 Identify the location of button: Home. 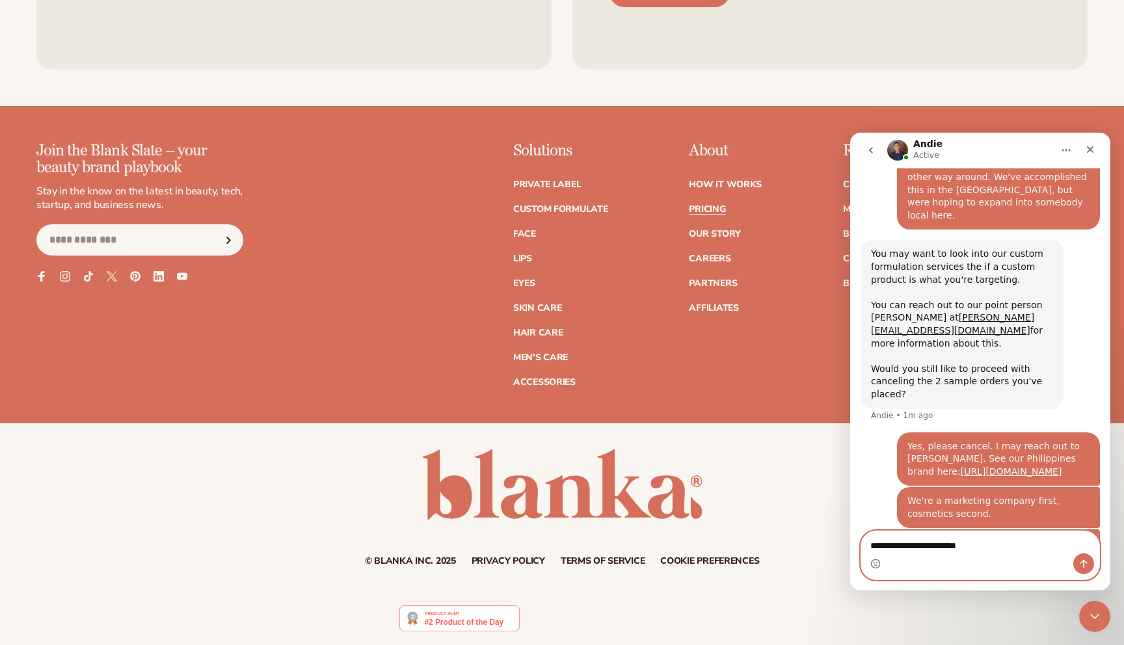
(216, 18).